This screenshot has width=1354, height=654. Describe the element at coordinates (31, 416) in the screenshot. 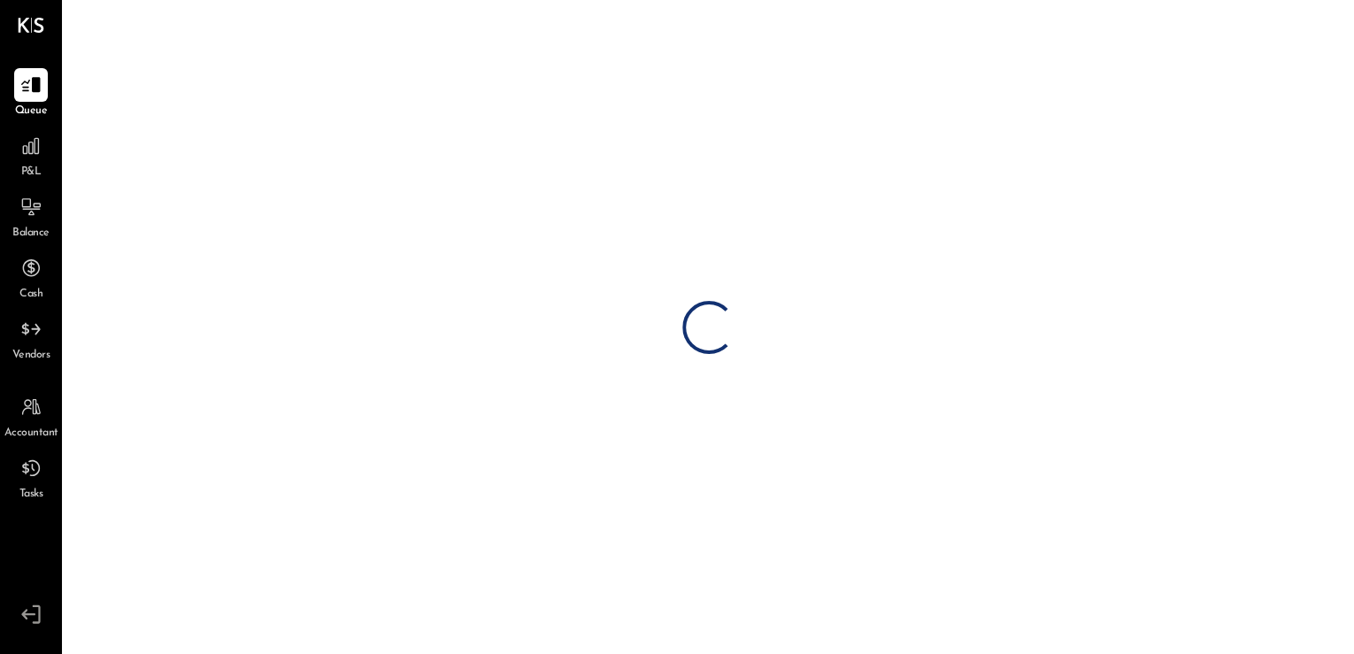

I see `a: Accountant` at that location.